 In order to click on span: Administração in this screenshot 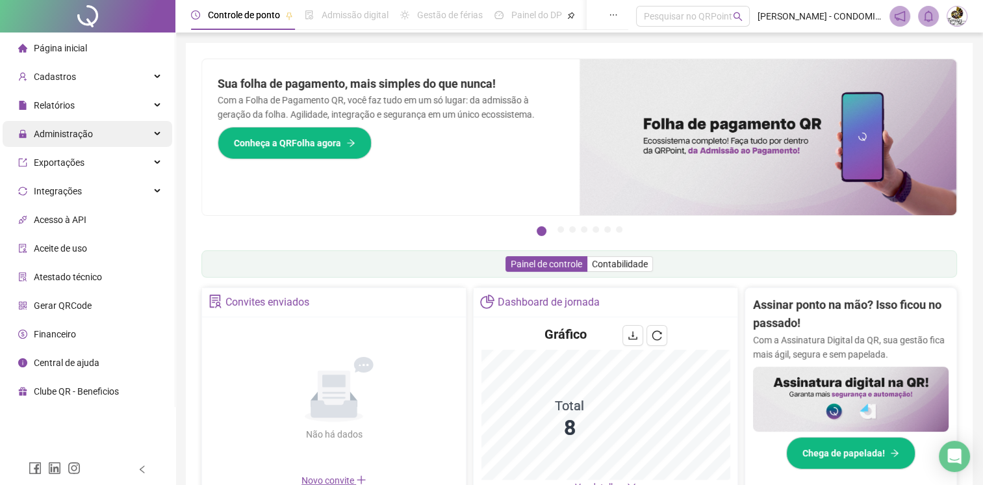, I will do `click(63, 134)`.